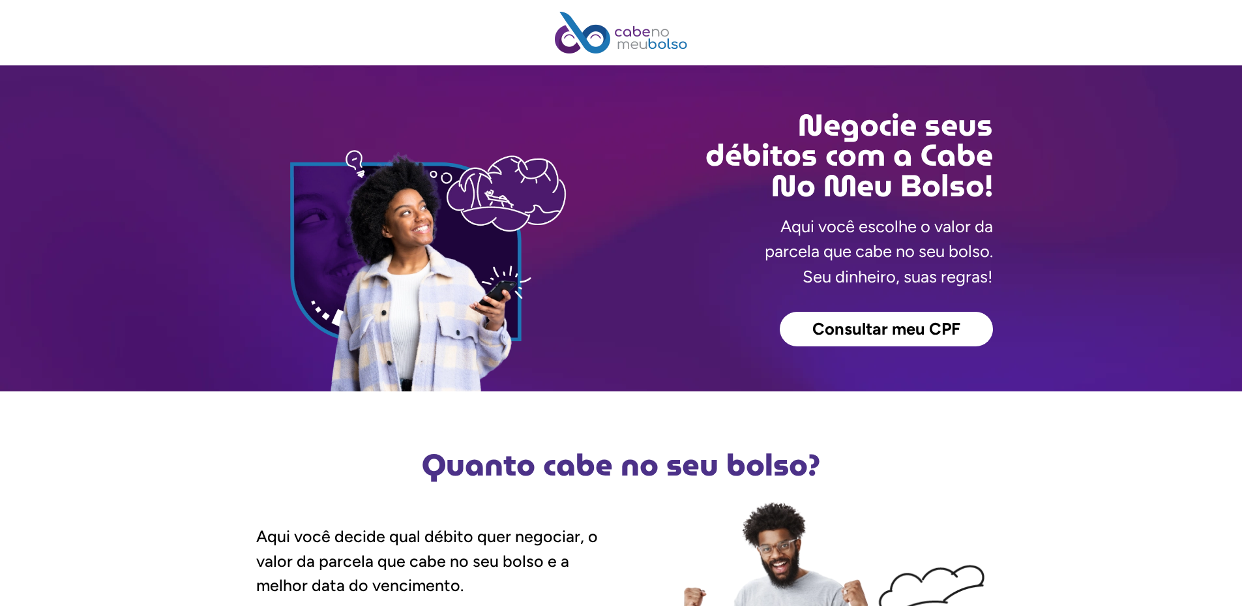 The width and height of the screenshot is (1242, 606). What do you see at coordinates (439, 561) in the screenshot?
I see `p: Aqui você decide qual débito quer negociar, o valor da parcela que cabe no seu bolso e a melhor d...` at bounding box center [439, 561].